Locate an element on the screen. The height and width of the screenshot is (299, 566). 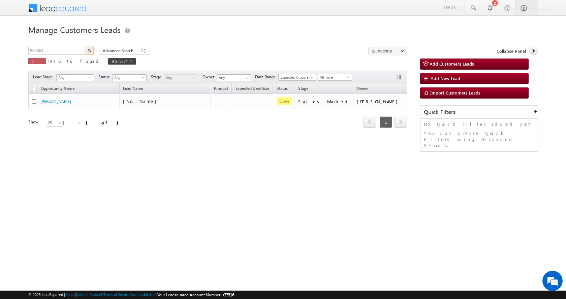
span: Opportunity Name is located at coordinates (58, 88).